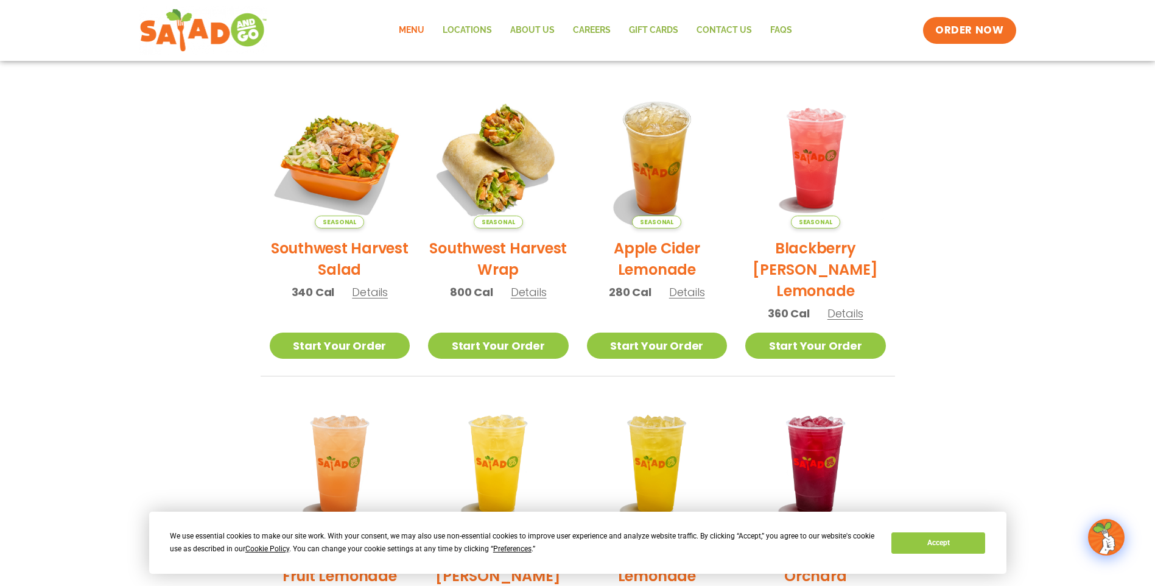  I want to click on h2: Southwest Harvest Wrap, so click(498, 259).